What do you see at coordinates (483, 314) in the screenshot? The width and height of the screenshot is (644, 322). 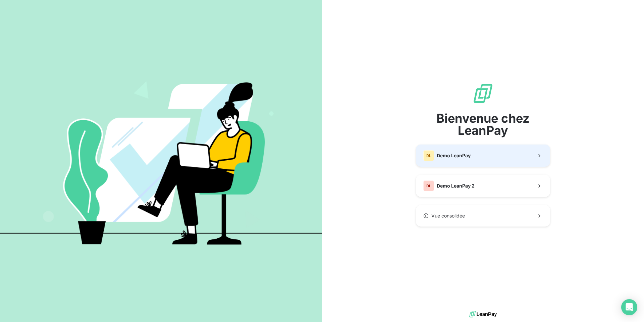 I see `img: logo` at bounding box center [483, 314].